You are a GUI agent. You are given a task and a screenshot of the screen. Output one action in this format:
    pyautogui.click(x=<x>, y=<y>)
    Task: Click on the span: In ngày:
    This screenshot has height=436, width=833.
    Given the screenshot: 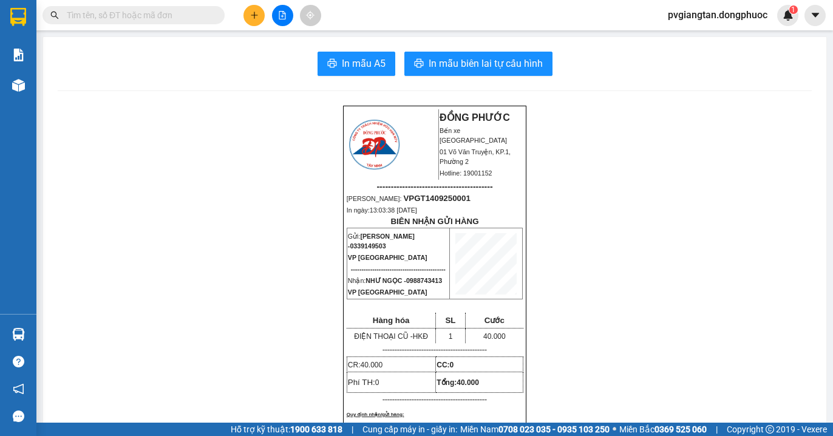 What is the action you would take?
    pyautogui.click(x=382, y=210)
    